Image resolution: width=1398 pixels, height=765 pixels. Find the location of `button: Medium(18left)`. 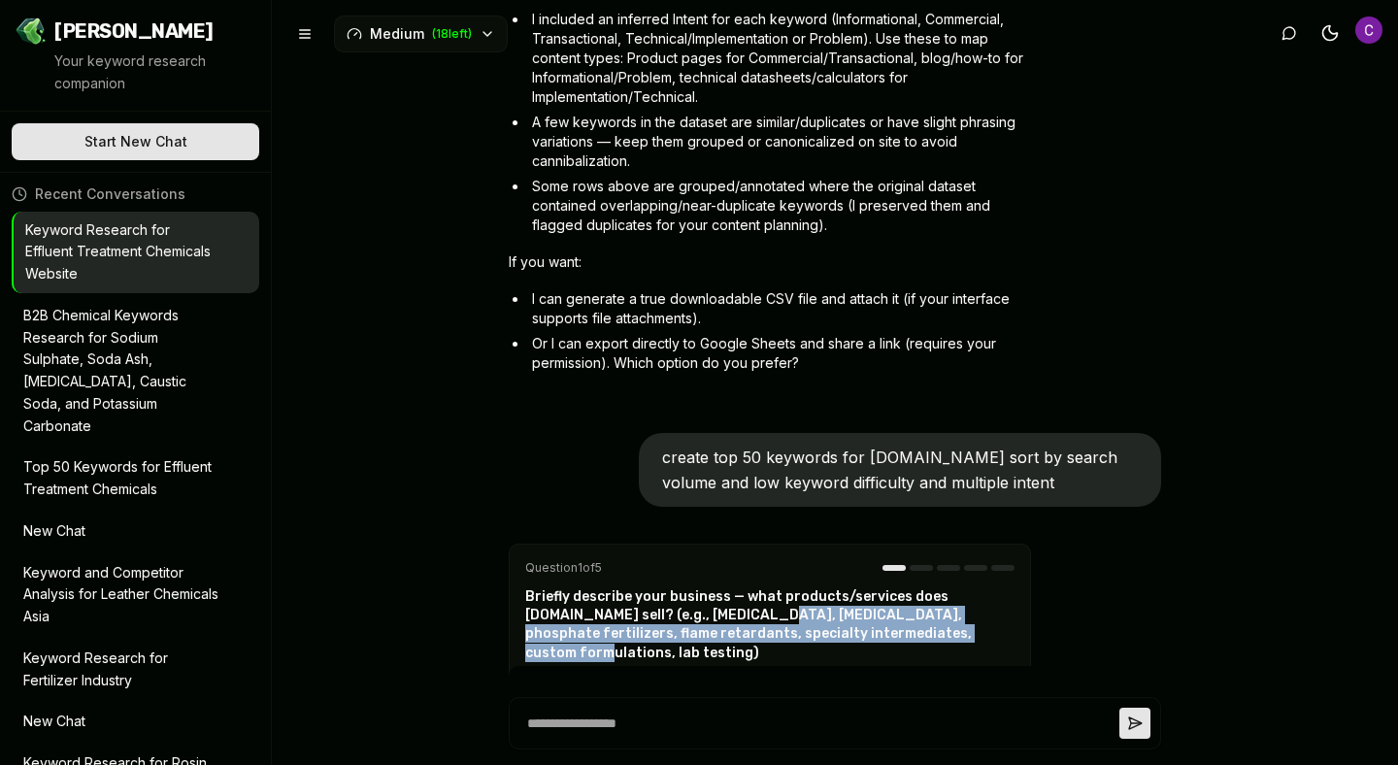

button: Medium(18left) is located at coordinates (420, 34).